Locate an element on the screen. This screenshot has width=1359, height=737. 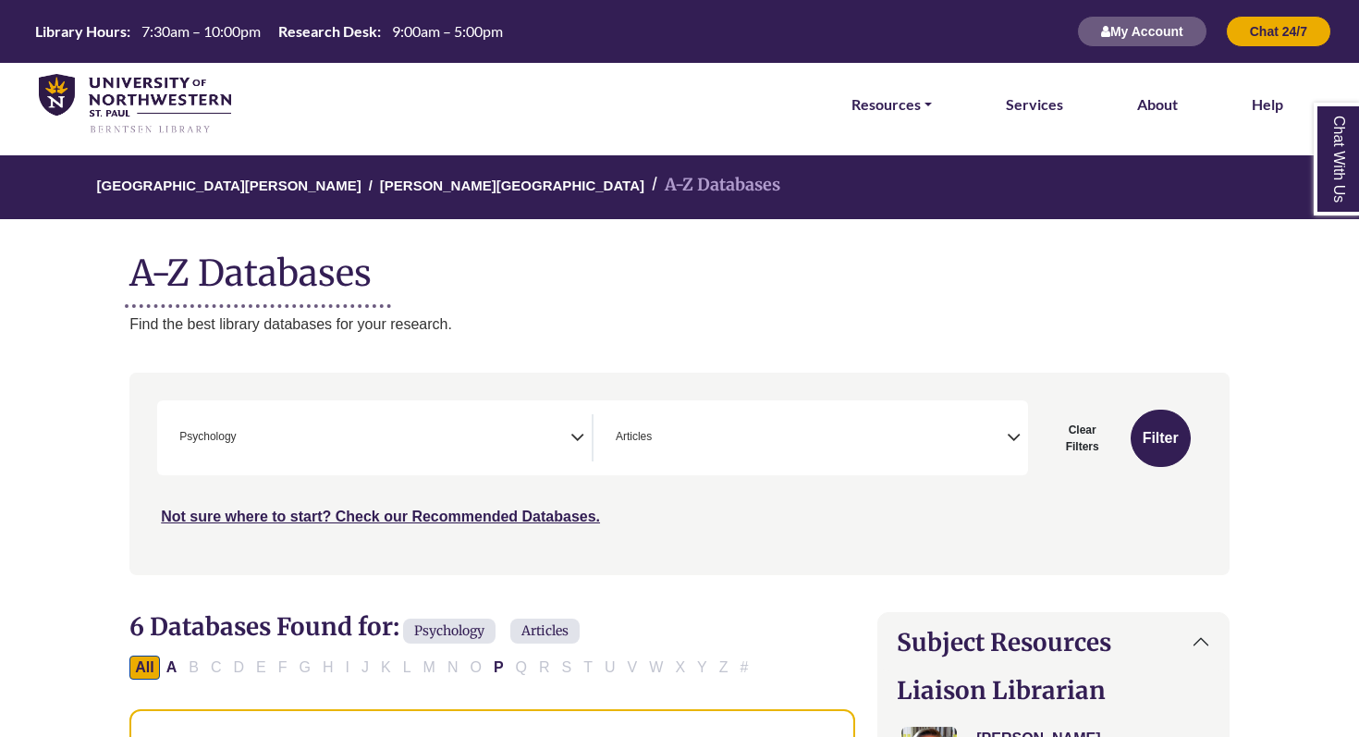
div: Alpha-list to filter by first letter of database name is located at coordinates (442, 666).